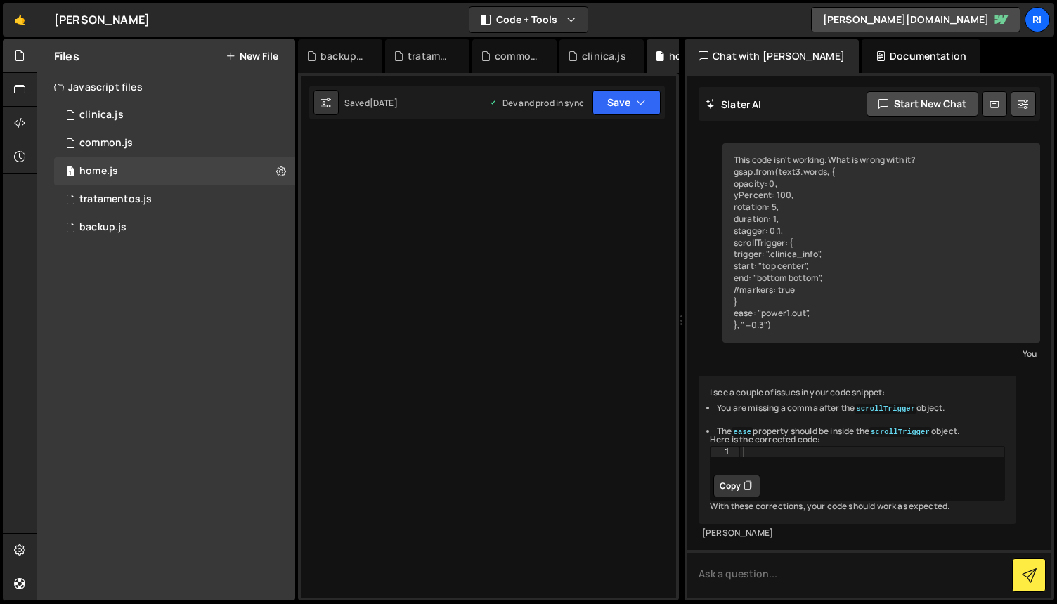 The width and height of the screenshot is (1057, 604). What do you see at coordinates (174, 171) in the screenshot?
I see `div: 12452/30174.js` at bounding box center [174, 171].